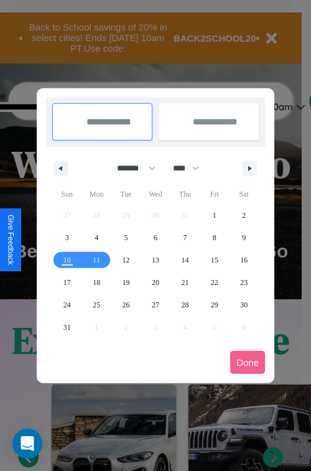  I want to click on button: 19, so click(126, 282).